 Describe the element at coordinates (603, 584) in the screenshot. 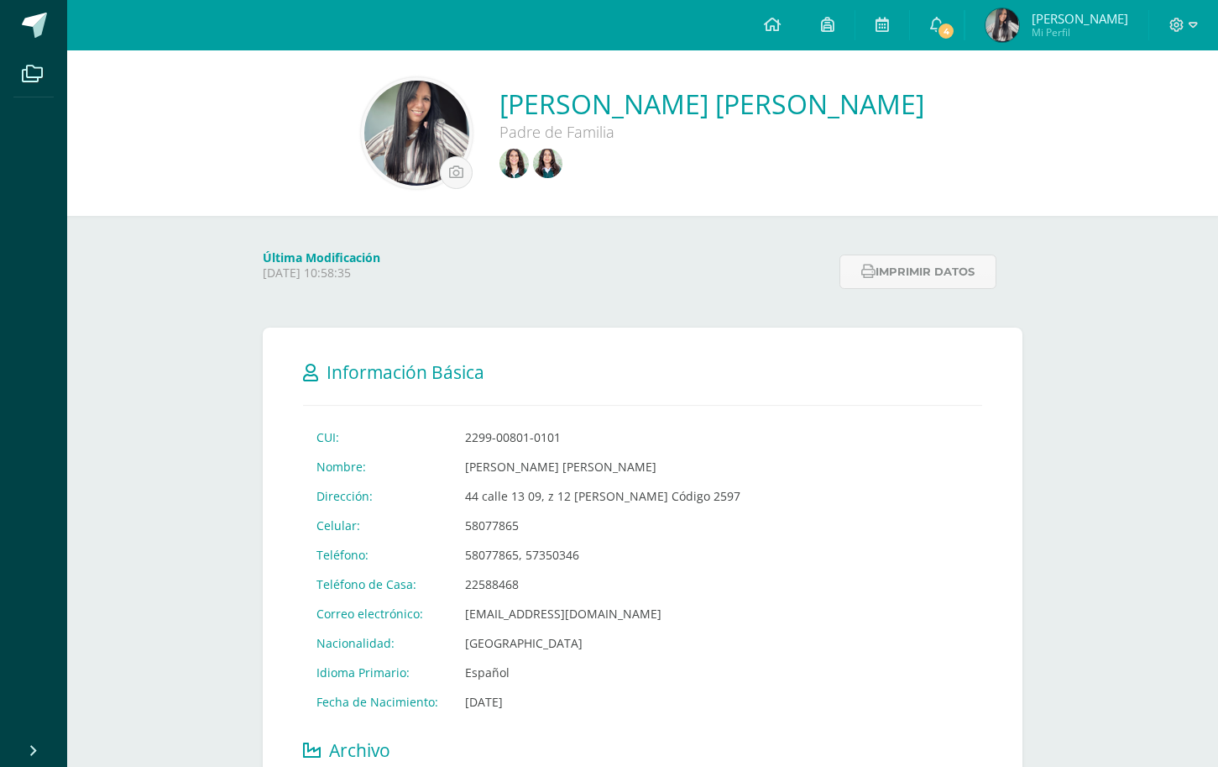

I see `td: 22588468` at that location.